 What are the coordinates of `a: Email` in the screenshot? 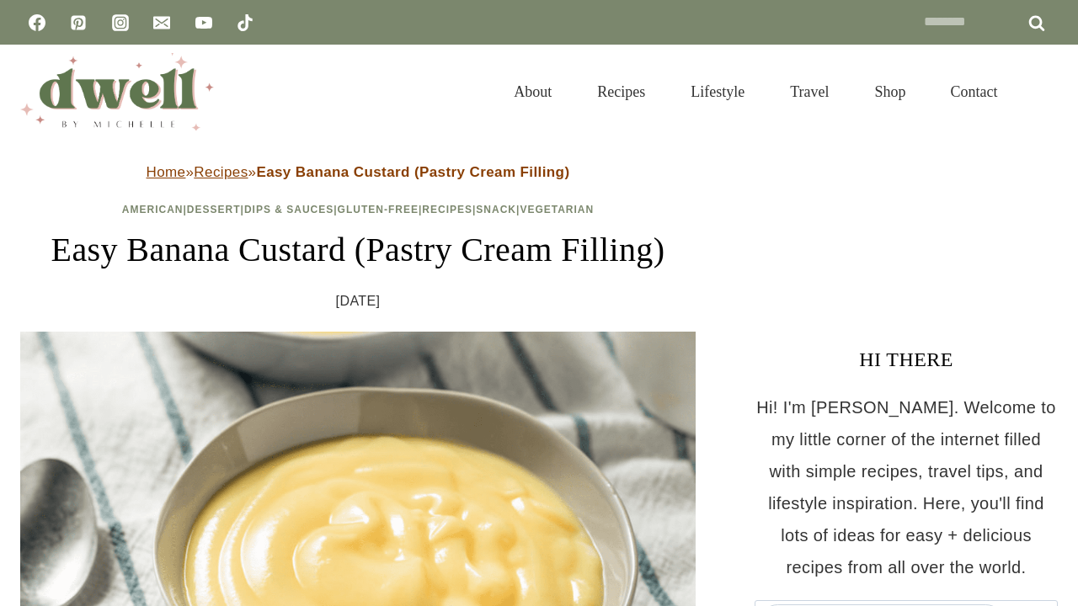 It's located at (162, 23).